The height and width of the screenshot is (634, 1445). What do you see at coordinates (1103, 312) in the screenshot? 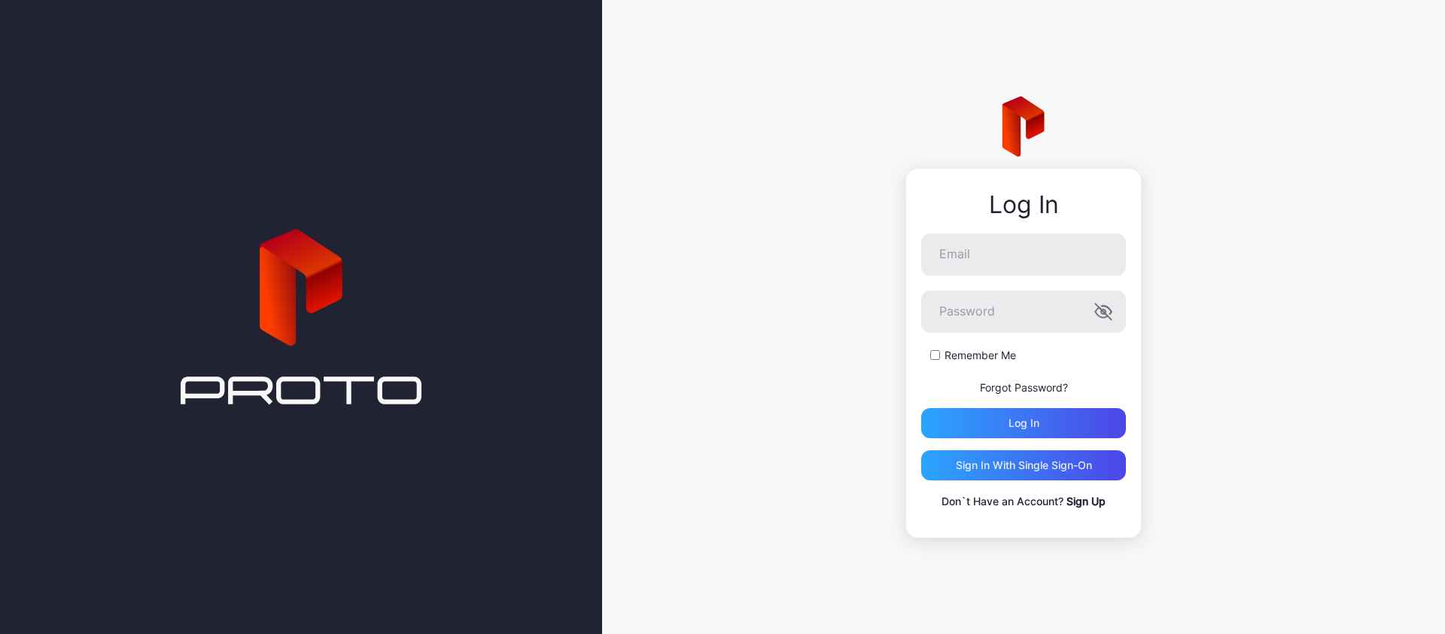
I see `button: Password` at bounding box center [1103, 312].